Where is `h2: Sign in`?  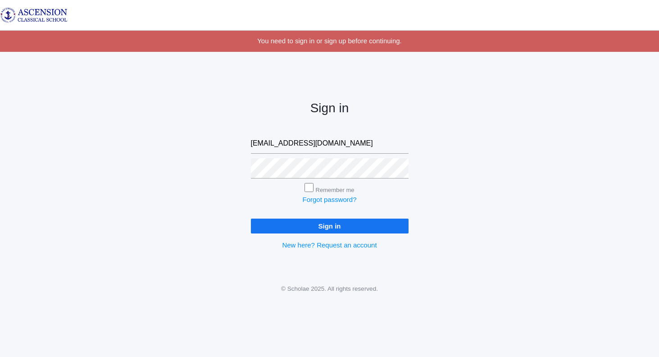 h2: Sign in is located at coordinates (330, 108).